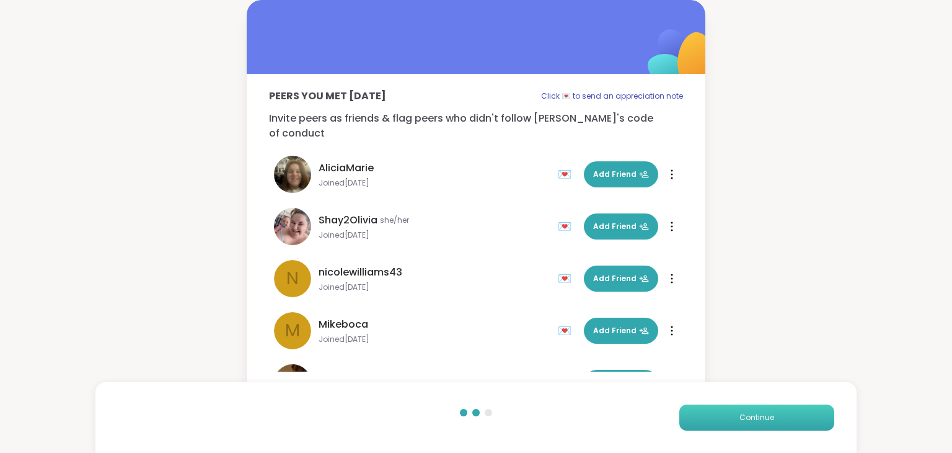  Describe the element at coordinates (360, 272) in the screenshot. I see `span: nicolewilliams43` at that location.